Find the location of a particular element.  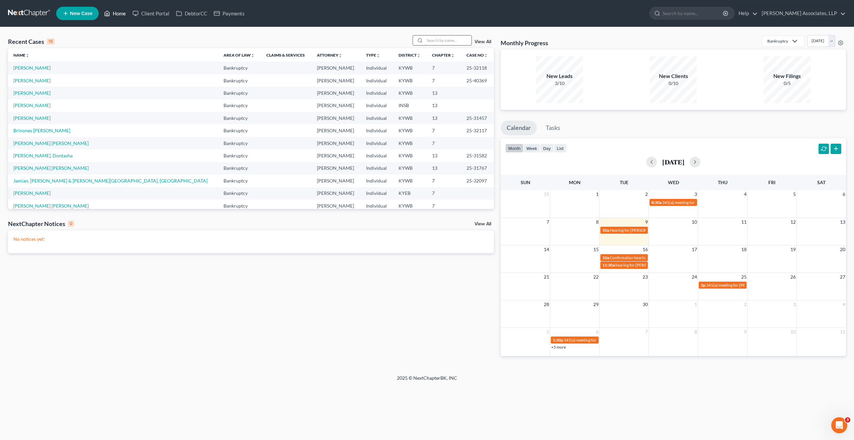

span: 21 is located at coordinates (546, 277).